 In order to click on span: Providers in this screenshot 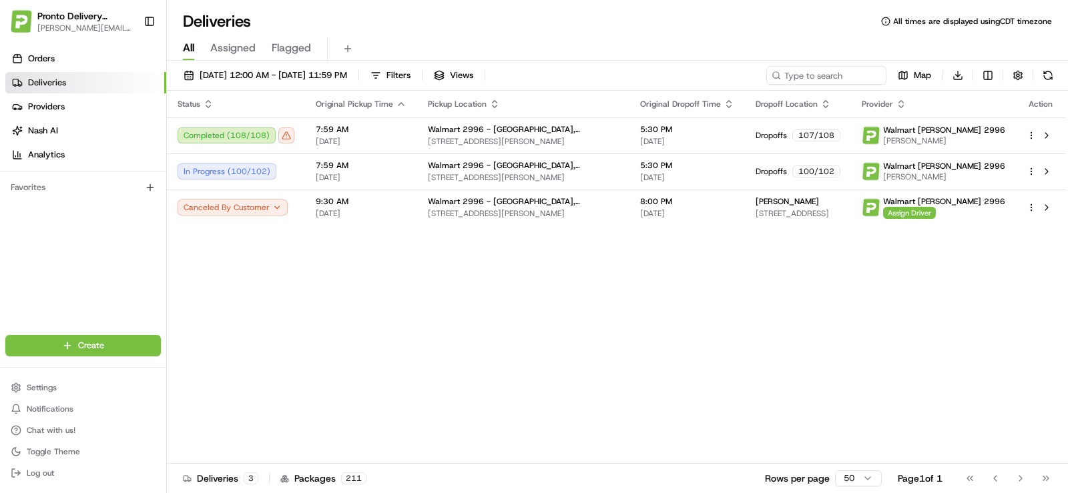, I will do `click(46, 107)`.